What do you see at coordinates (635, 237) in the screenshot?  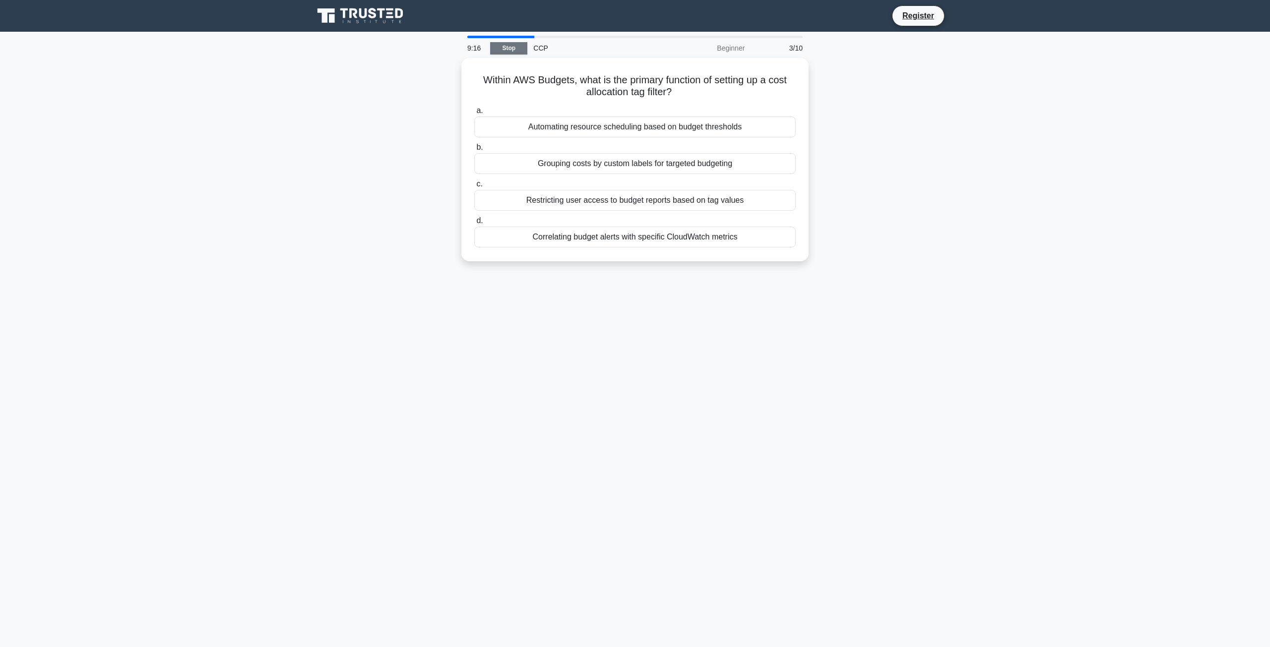 I see `div: Correlating budget alerts with specific CloudWatch metrics` at bounding box center [635, 237].